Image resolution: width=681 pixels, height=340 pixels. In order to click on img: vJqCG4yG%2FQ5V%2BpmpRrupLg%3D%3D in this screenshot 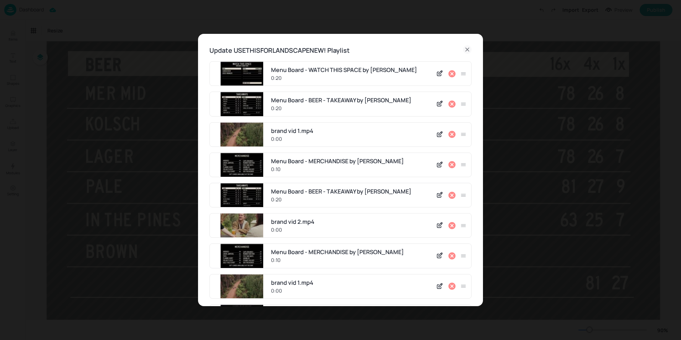, I will do `click(242, 165)`.